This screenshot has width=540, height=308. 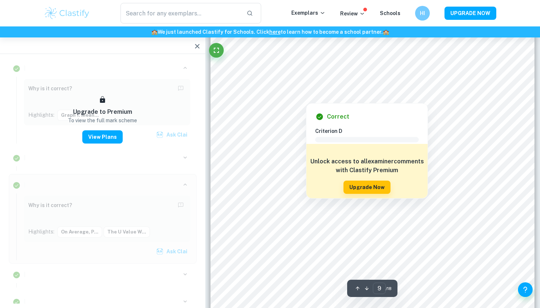 I want to click on button: View Plans, so click(x=103, y=137).